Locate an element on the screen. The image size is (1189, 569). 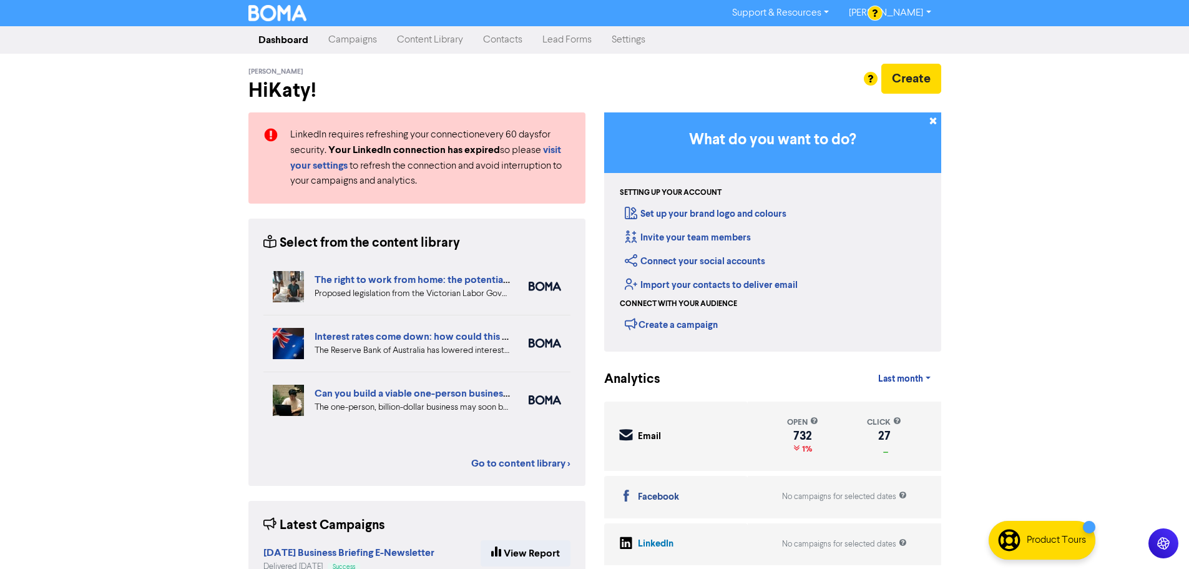
a: Invite your team members is located at coordinates (688, 237).